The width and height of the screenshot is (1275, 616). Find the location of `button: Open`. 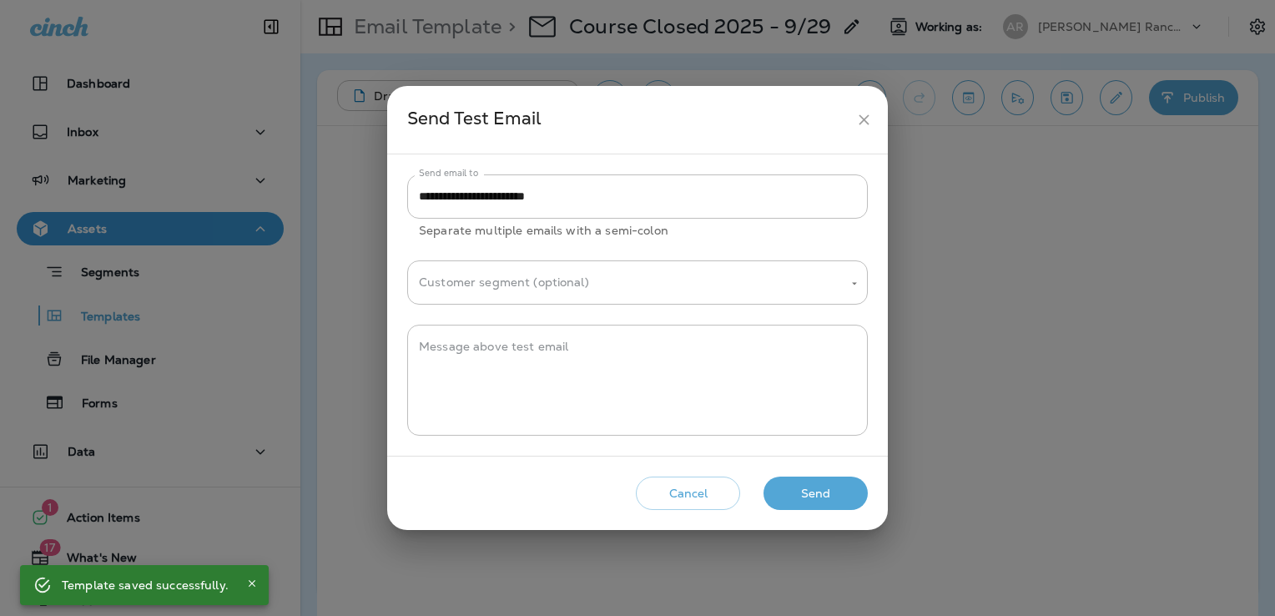

button: Open is located at coordinates (854, 284).